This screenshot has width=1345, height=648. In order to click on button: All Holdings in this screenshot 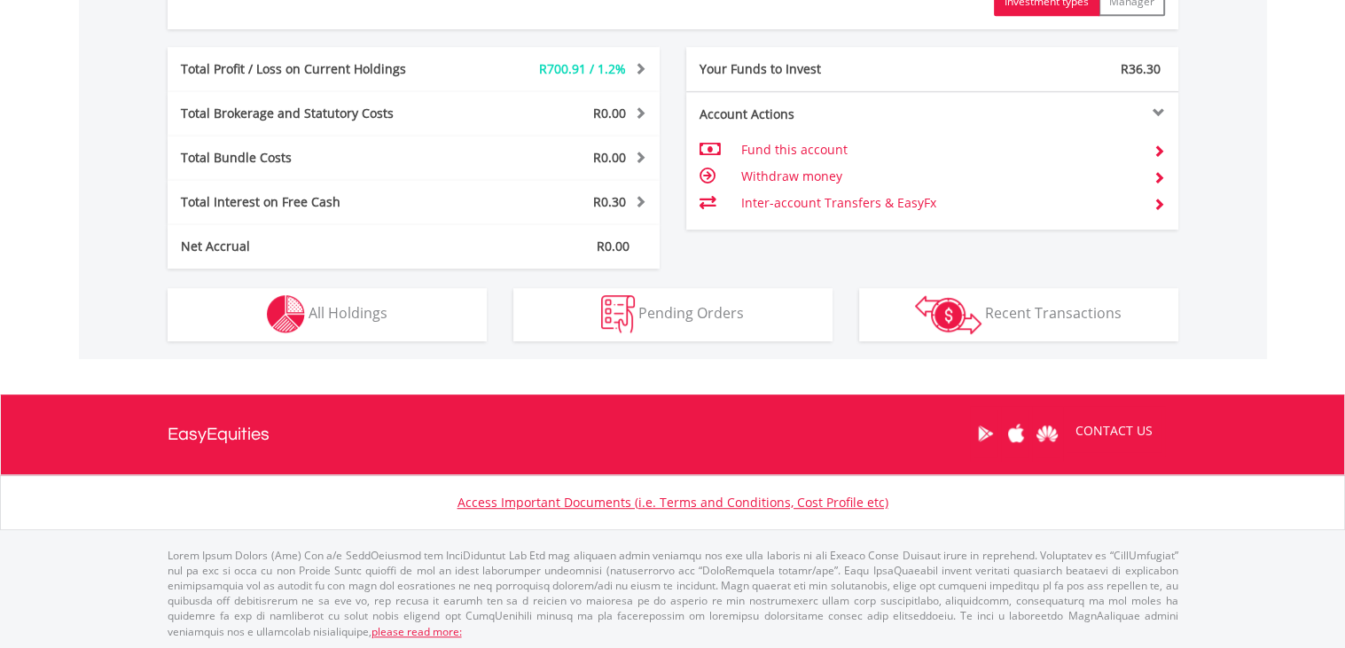, I will do `click(327, 315)`.